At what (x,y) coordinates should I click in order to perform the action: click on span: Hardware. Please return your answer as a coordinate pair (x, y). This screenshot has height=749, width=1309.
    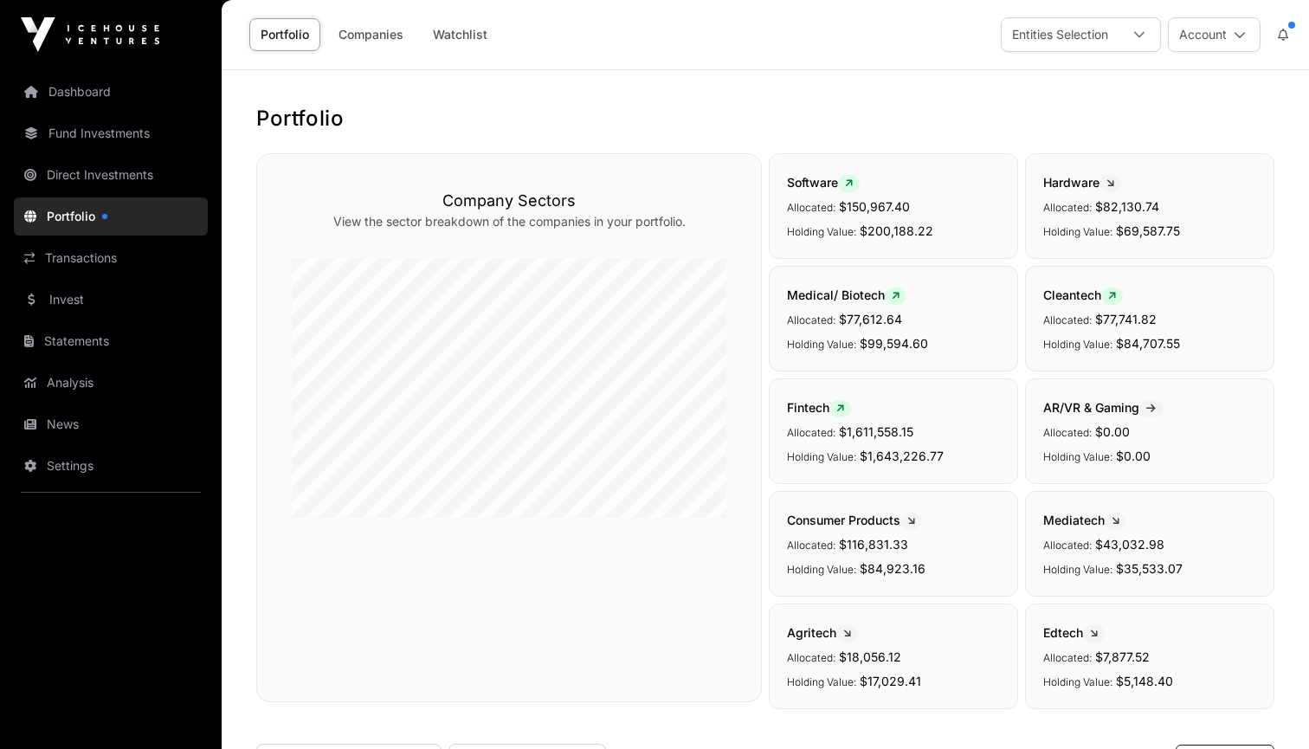
    Looking at the image, I should click on (1082, 182).